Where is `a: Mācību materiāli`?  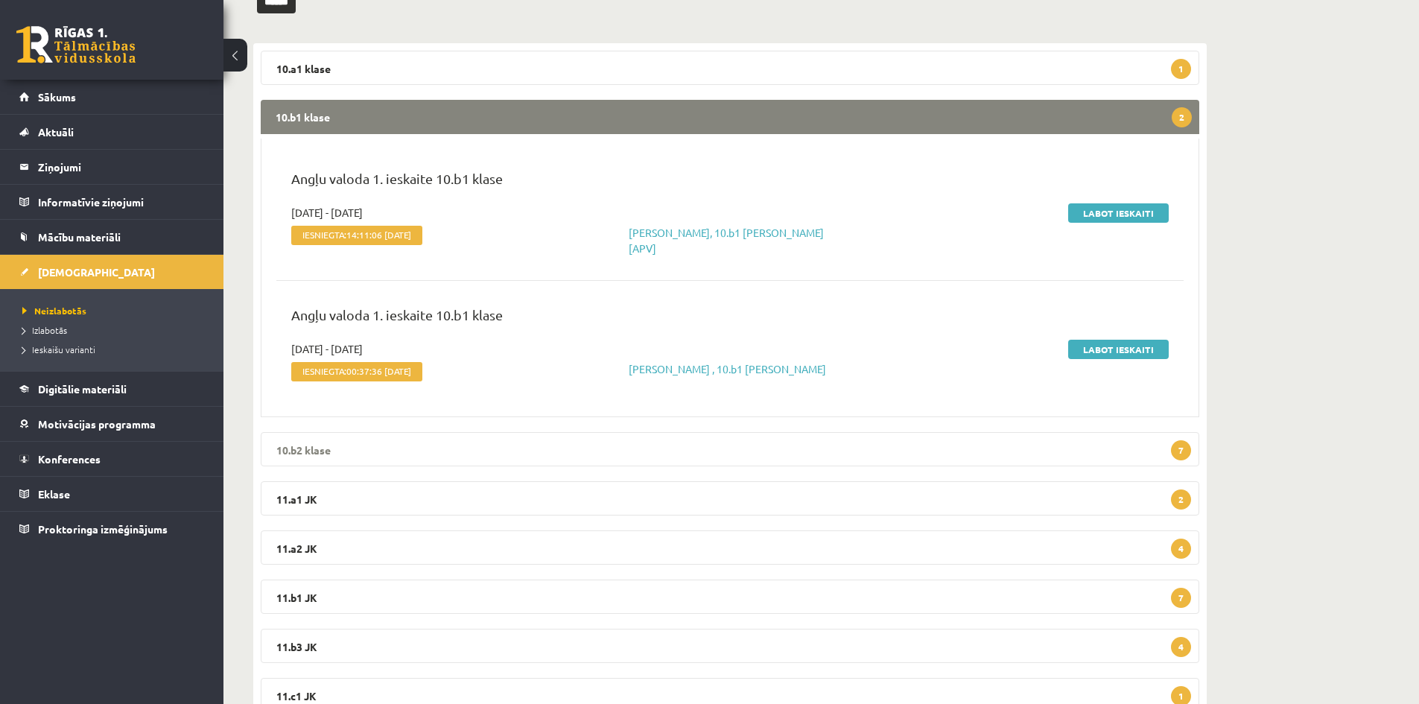
a: Mācību materiāli is located at coordinates (112, 237).